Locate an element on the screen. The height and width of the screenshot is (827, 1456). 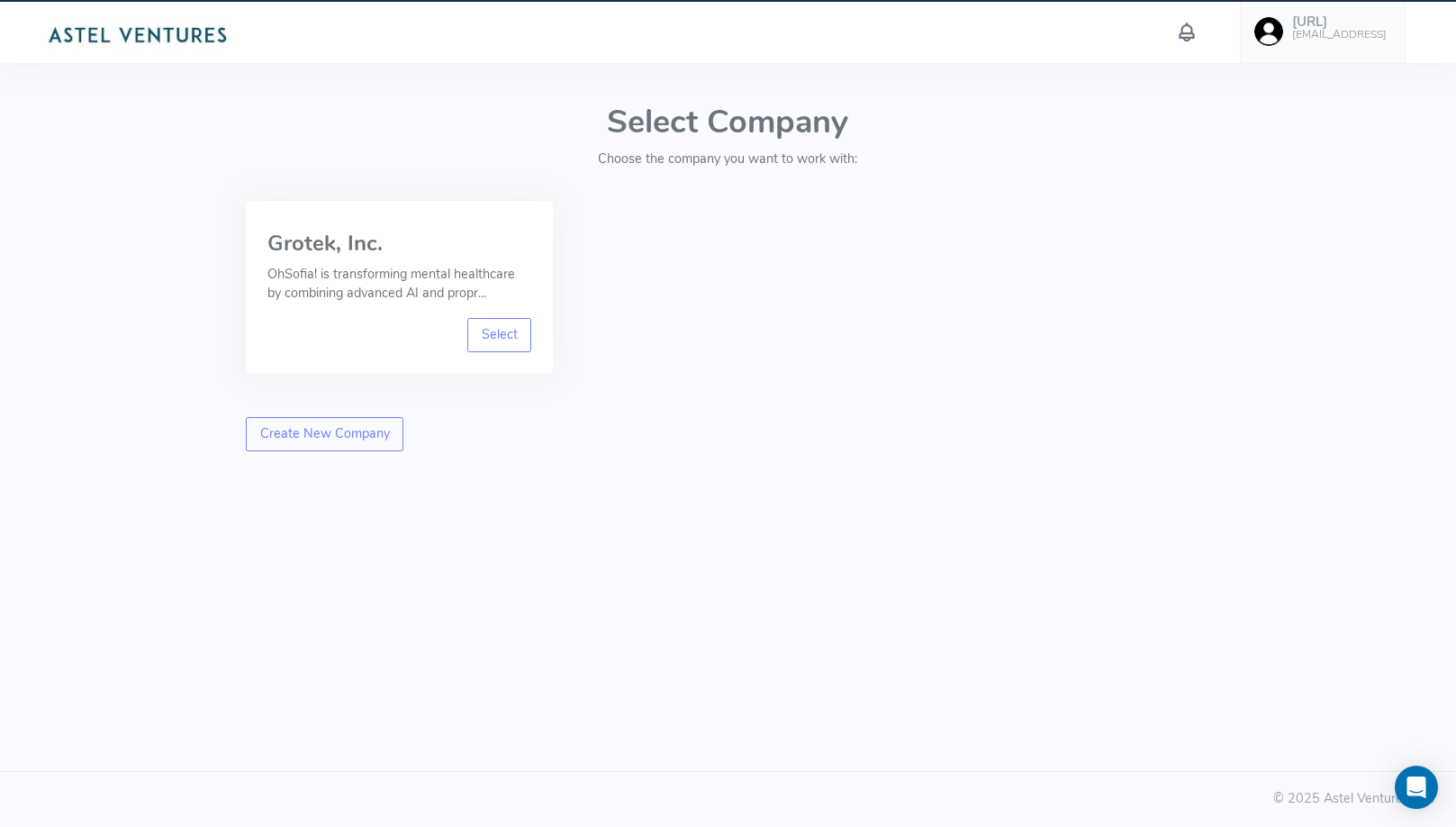
p: OhSofia! is transforming mental healthcare by combining advanced AI and propr... is located at coordinates (399, 284).